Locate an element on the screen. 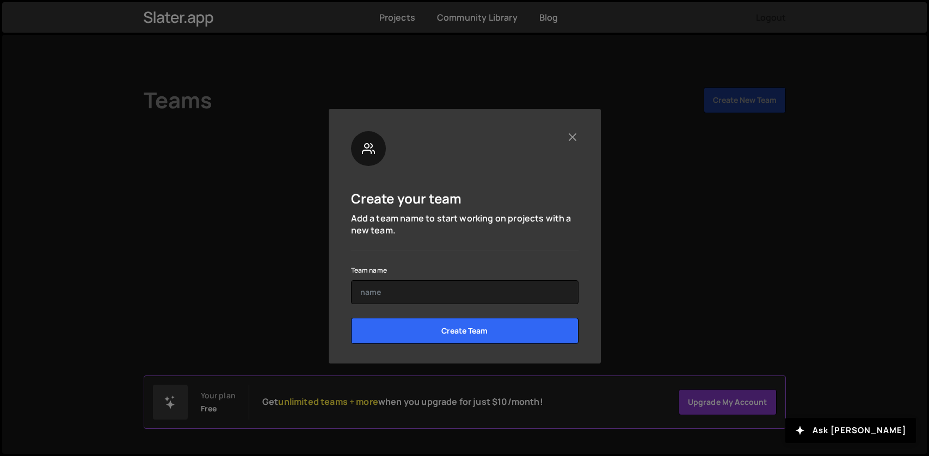 This screenshot has height=456, width=929. label: Team name is located at coordinates (369, 271).